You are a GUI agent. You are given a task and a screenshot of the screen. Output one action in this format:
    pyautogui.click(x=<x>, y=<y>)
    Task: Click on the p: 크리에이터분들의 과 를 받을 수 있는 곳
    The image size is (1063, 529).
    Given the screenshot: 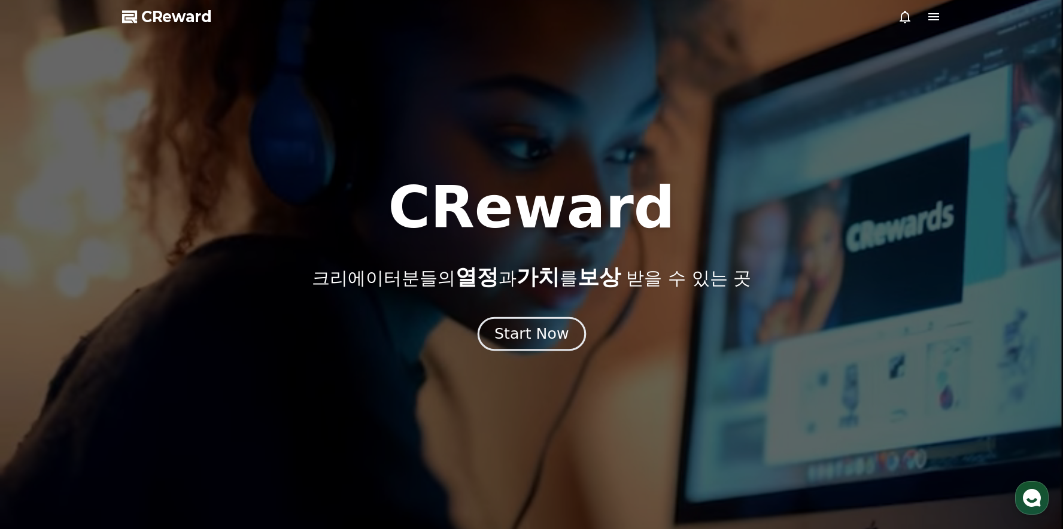 What is the action you would take?
    pyautogui.click(x=531, y=277)
    